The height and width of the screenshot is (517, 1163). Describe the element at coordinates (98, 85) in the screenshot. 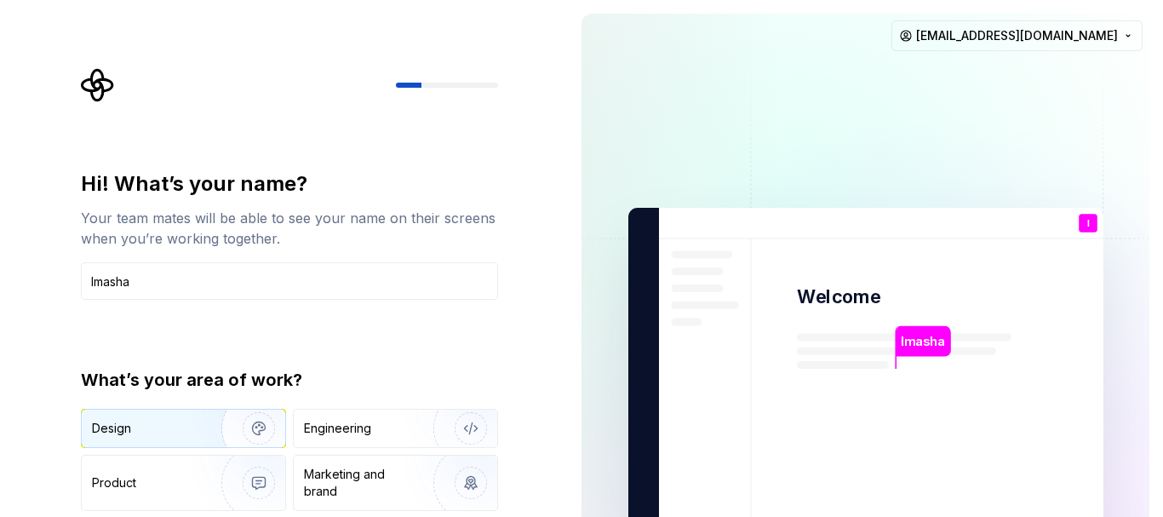

I see `svg: Supernova Logo` at that location.